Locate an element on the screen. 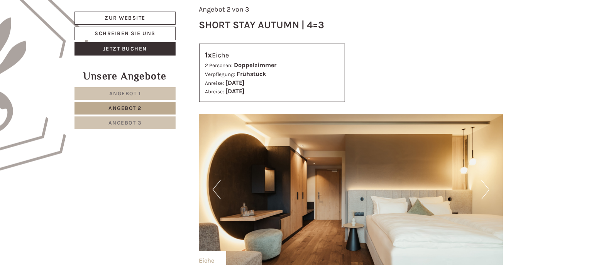 The image size is (589, 268). div: Hotel B&B Feldmessner is located at coordinates (68, 25).